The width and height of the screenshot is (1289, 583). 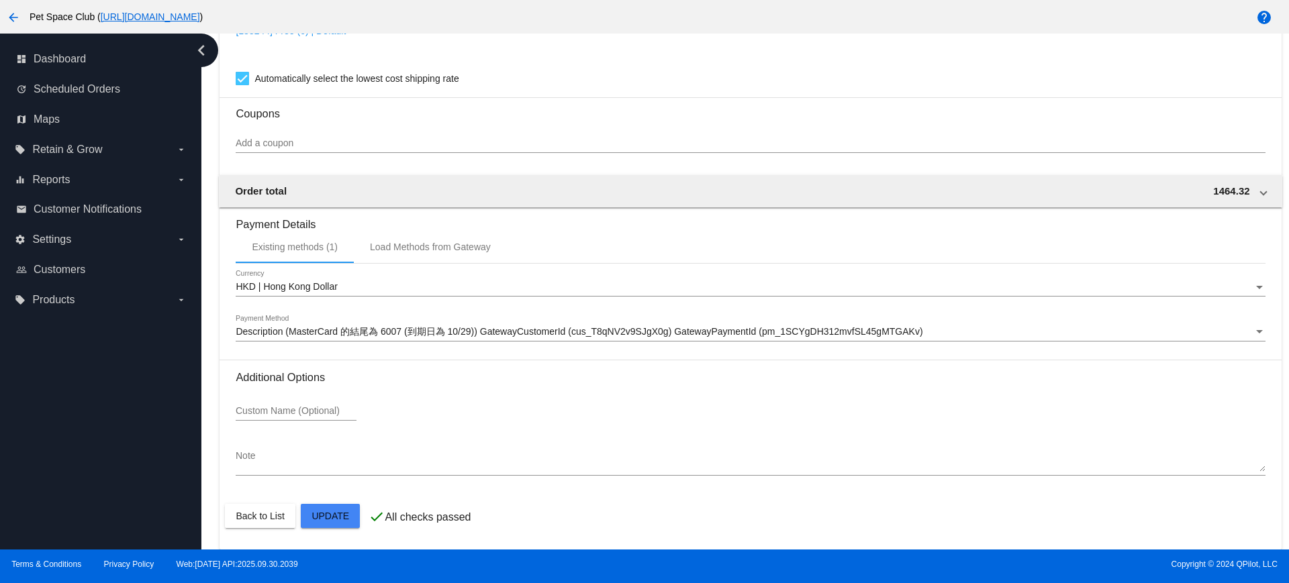 What do you see at coordinates (20, 180) in the screenshot?
I see `i: equalizer` at bounding box center [20, 180].